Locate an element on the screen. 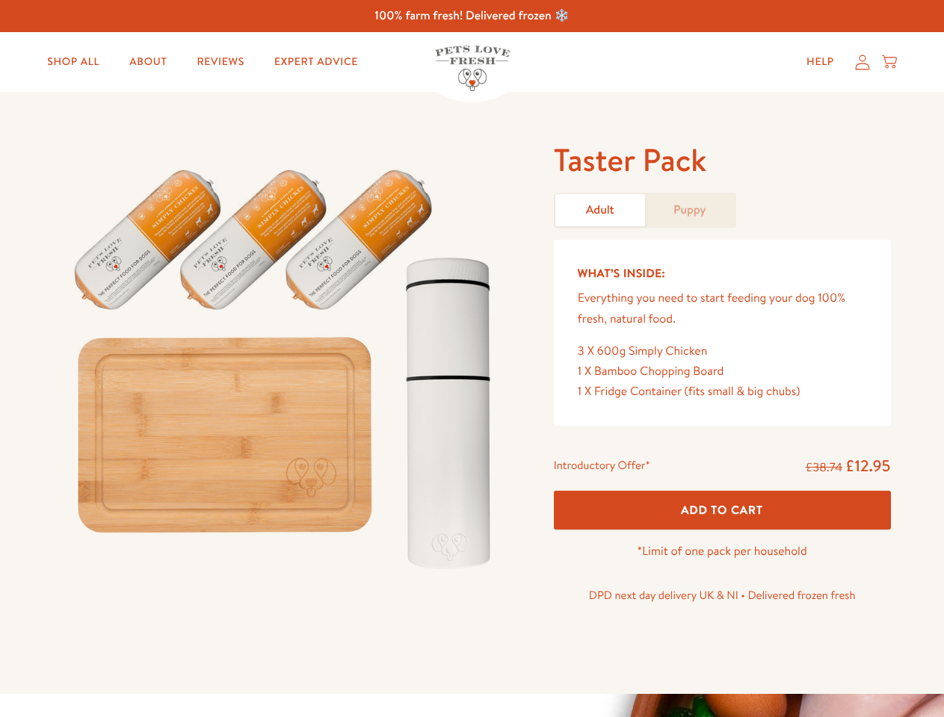 This screenshot has height=717, width=944. p: *Limit of one pack per household is located at coordinates (722, 551).